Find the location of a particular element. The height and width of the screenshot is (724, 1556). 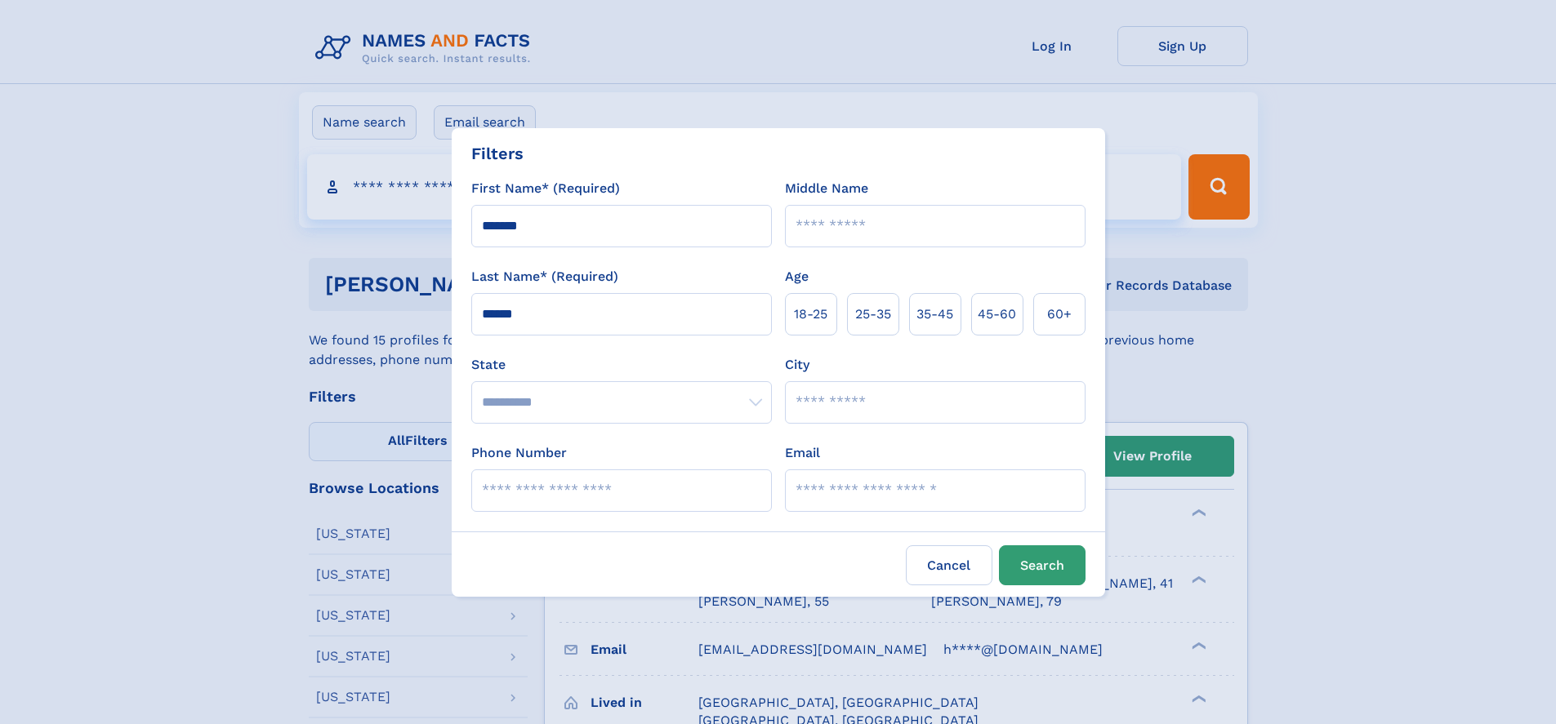

label: Age is located at coordinates (796, 277).